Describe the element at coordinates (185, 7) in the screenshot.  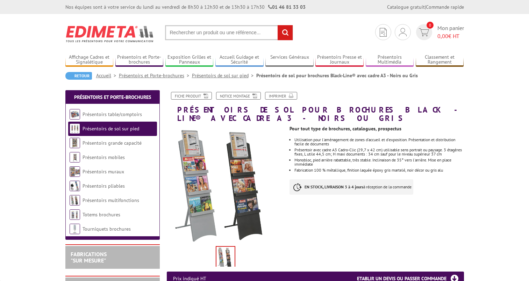
I see `div: Nos équipes sont à votre service du lundi au vendredi de 8h30 à 12h30 et de 13h30 à 17h30` at that location.